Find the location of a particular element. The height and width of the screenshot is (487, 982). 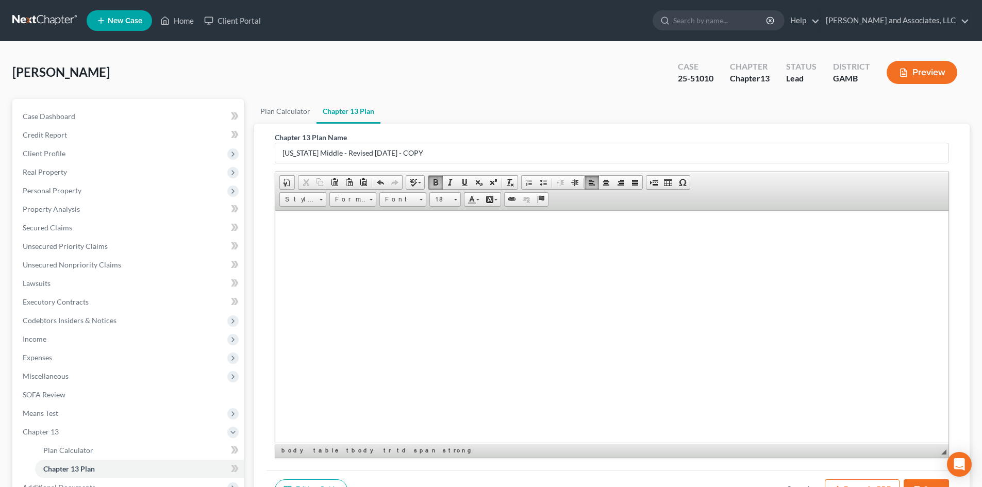

a: span element is located at coordinates (426, 451).